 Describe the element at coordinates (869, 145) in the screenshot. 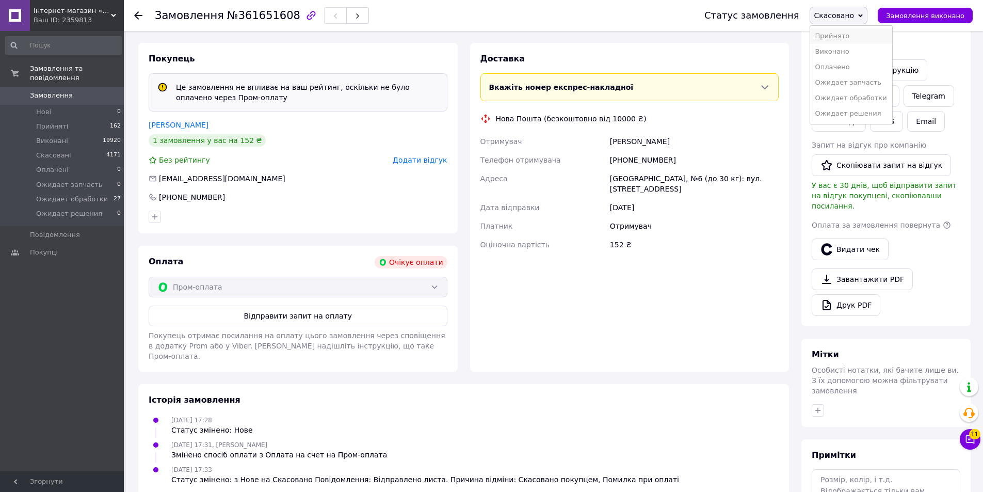

I see `span: Запит на відгук про компанію` at that location.